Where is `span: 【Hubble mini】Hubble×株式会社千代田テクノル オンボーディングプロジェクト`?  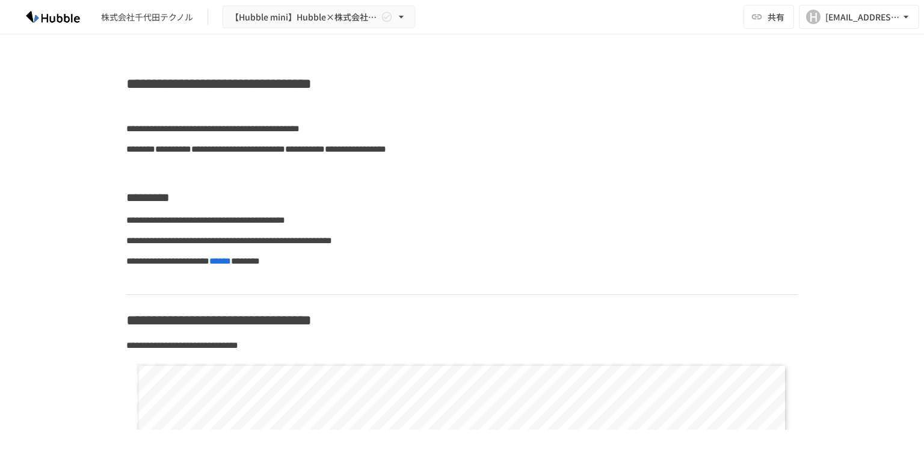 span: 【Hubble mini】Hubble×株式会社千代田テクノル オンボーディングプロジェクト is located at coordinates (305, 17).